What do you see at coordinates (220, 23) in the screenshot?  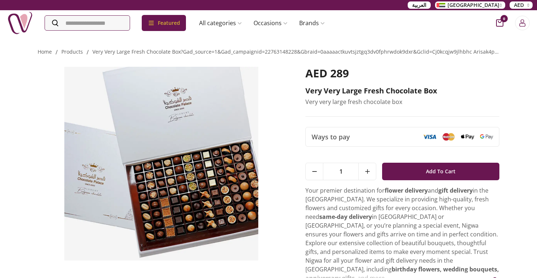 I see `a: All categories` at bounding box center [220, 23].